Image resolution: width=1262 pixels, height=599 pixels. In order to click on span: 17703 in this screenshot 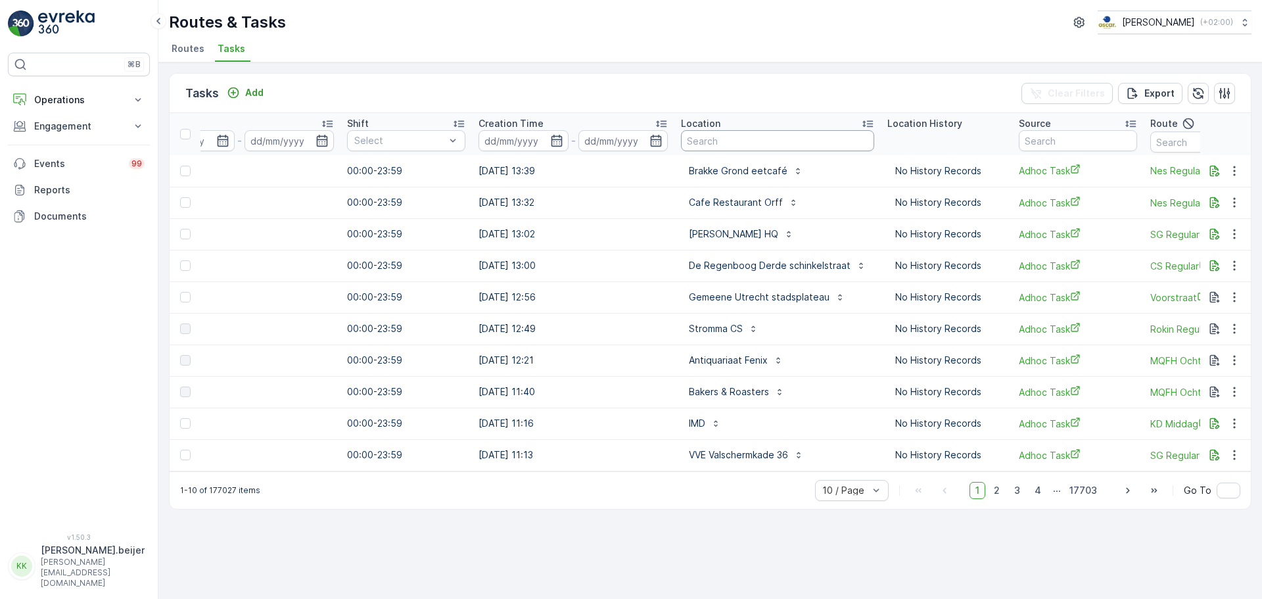, I will do `click(1083, 490)`.